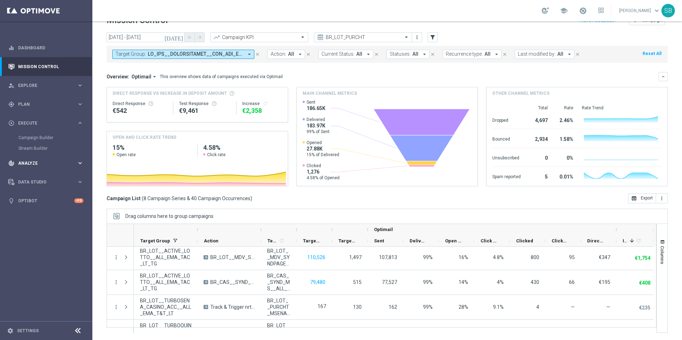 This screenshot has height=340, width=682. What do you see at coordinates (118, 77) in the screenshot?
I see `h3: Overview:` at bounding box center [118, 77].